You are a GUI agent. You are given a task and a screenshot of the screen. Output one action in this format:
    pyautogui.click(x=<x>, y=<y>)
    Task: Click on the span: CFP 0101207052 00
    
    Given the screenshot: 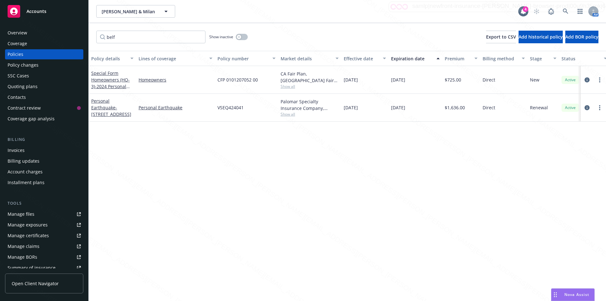 What is the action you would take?
    pyautogui.click(x=238, y=80)
    